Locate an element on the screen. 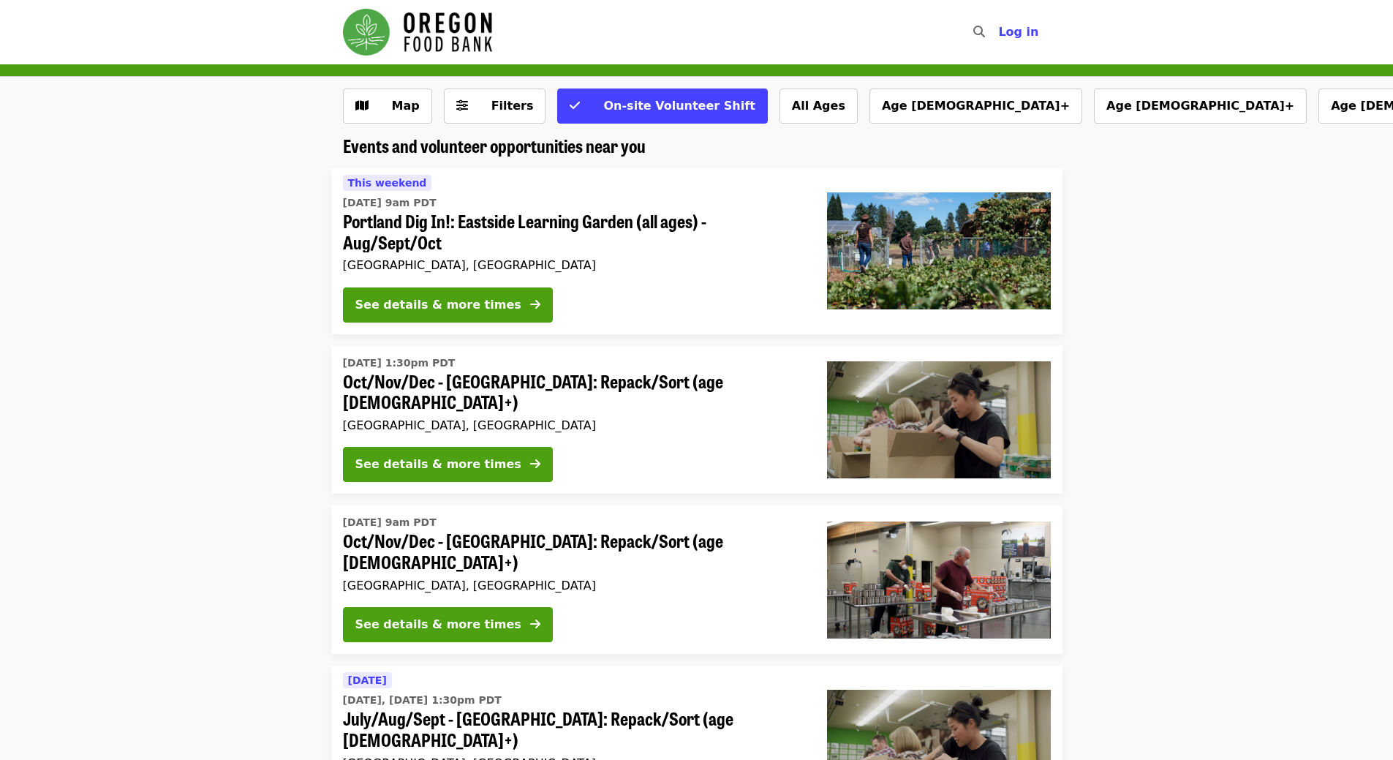  img: Oct/Nov/Dec - Portland: Repack/Sort (age 8+) organized by Oregon Food Bank is located at coordinates (939, 420).